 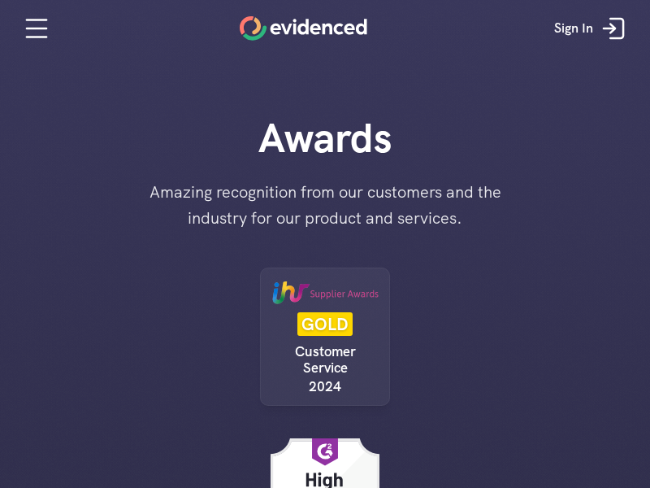 I want to click on p: Service, so click(x=325, y=367).